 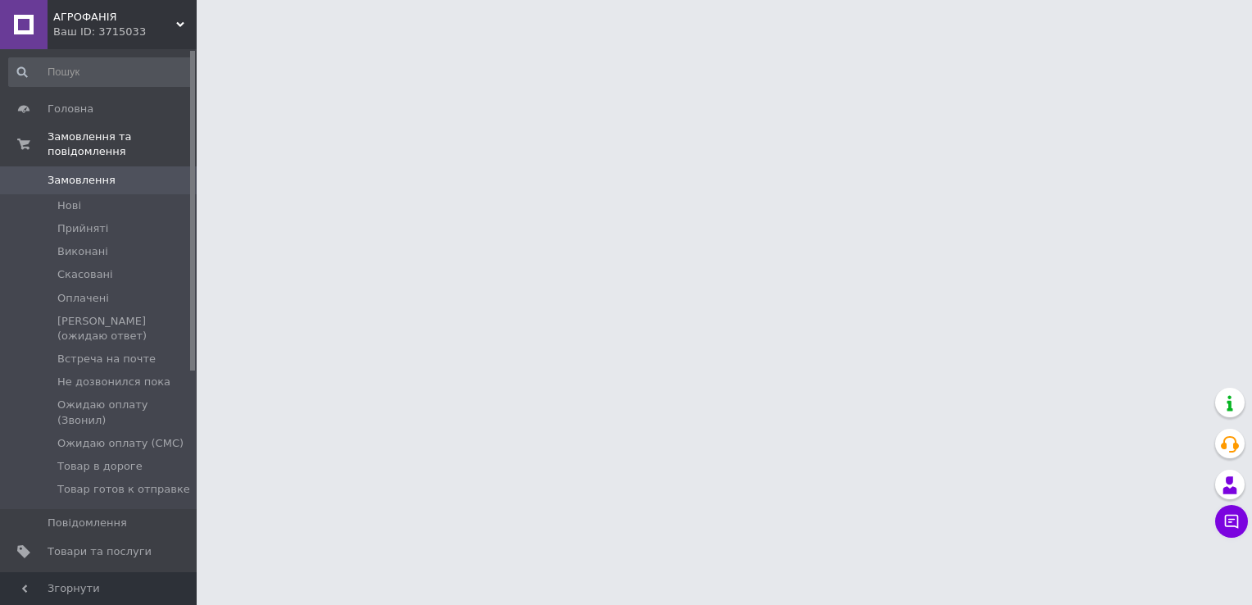 What do you see at coordinates (87, 523) in the screenshot?
I see `span: Повідомлення` at bounding box center [87, 523].